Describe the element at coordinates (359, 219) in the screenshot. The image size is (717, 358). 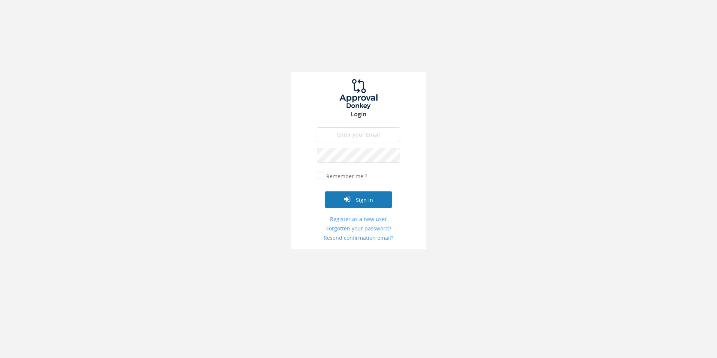
I see `a: Register as a new user` at that location.